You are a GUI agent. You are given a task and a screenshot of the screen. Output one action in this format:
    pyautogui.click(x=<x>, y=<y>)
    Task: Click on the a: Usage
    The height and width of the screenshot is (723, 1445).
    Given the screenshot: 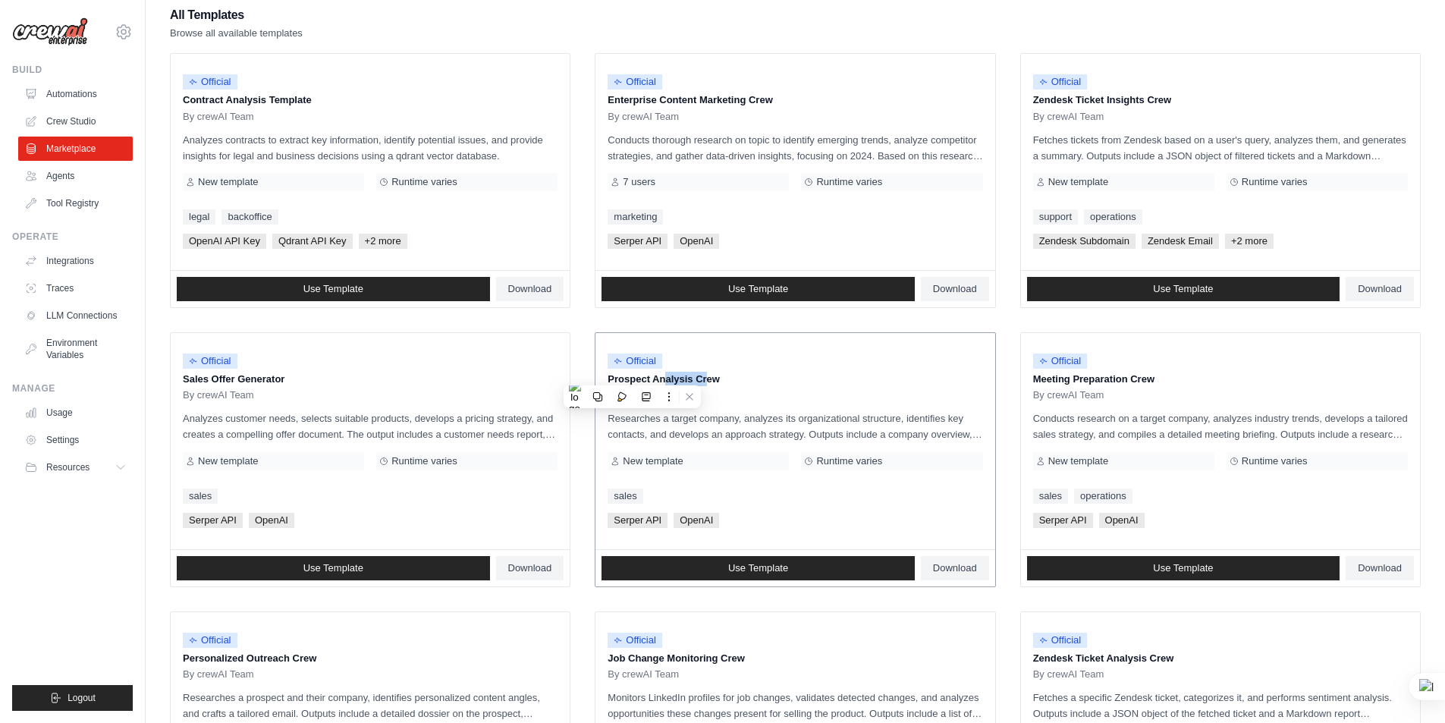 What is the action you would take?
    pyautogui.click(x=75, y=413)
    